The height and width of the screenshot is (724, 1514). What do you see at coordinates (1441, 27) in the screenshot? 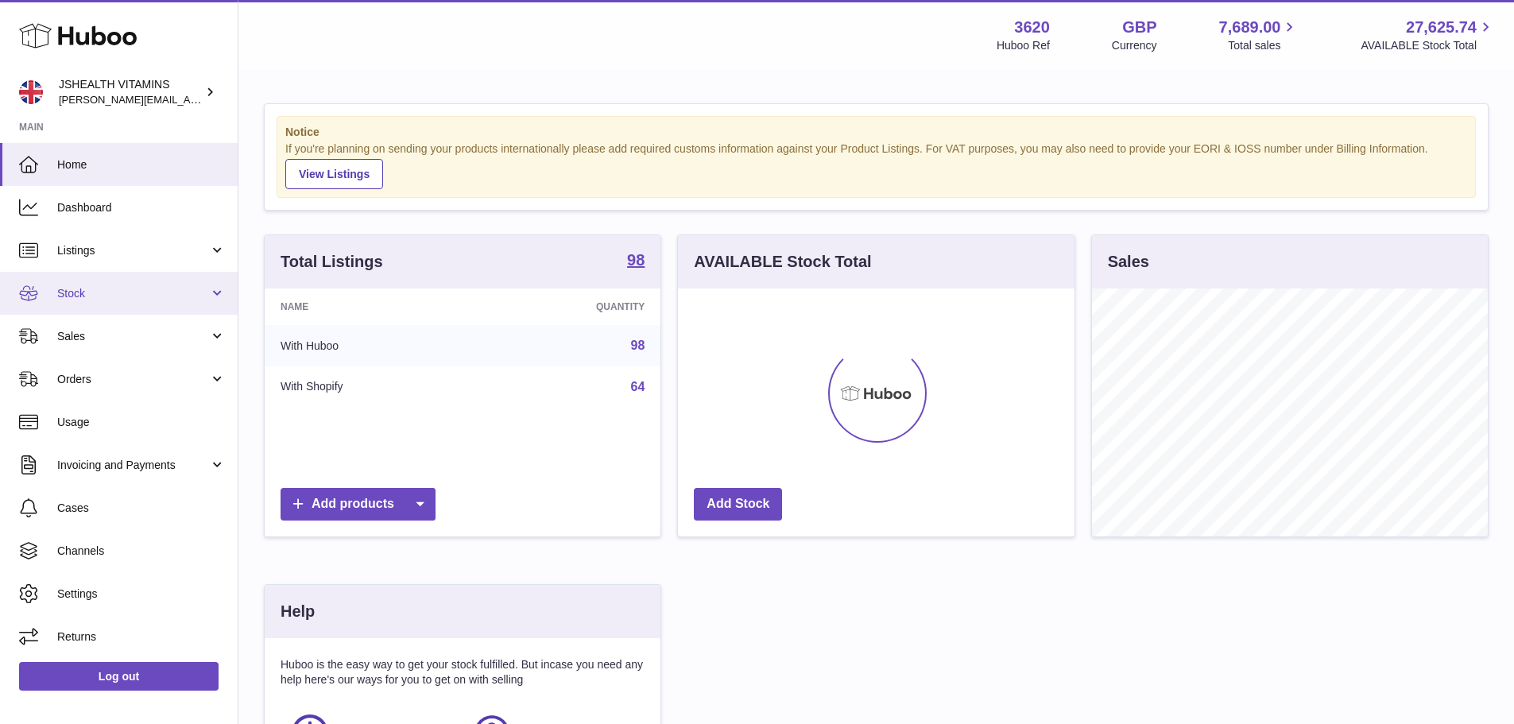
I see `span: 27,625.74` at bounding box center [1441, 27].